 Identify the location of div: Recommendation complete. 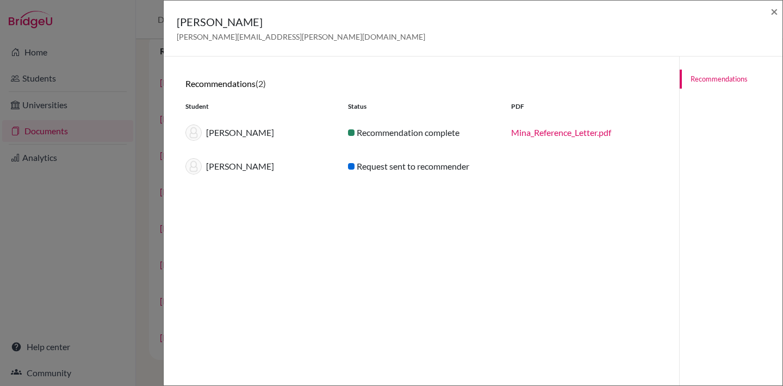
(421, 133).